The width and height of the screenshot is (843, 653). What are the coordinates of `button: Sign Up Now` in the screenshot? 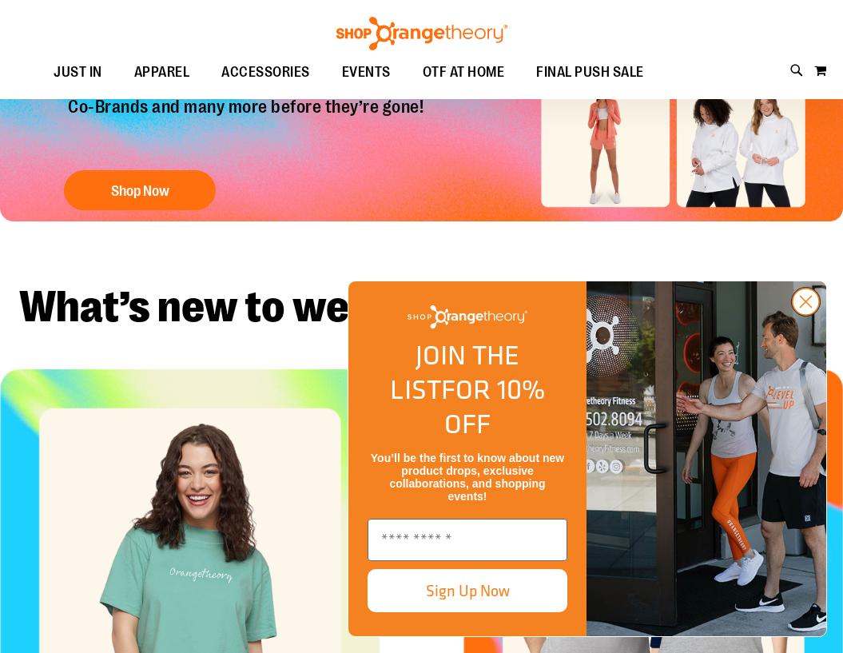 It's located at (468, 591).